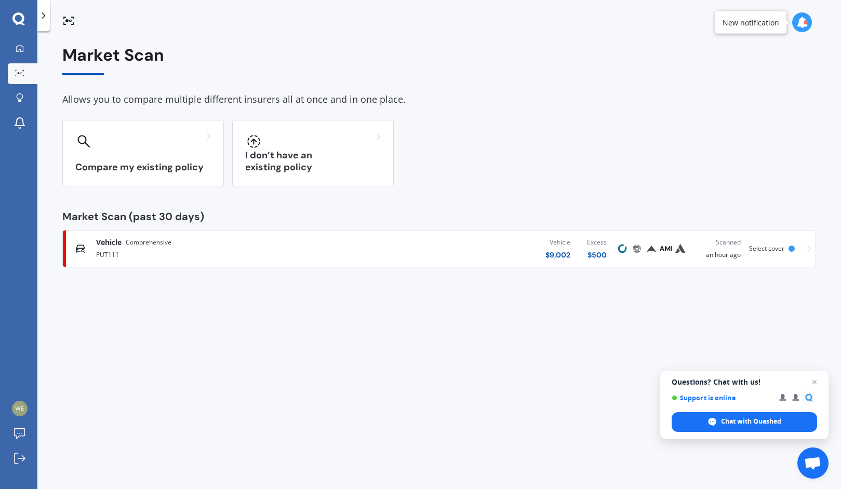 The width and height of the screenshot is (841, 489). I want to click on div: Vehicle, so click(558, 242).